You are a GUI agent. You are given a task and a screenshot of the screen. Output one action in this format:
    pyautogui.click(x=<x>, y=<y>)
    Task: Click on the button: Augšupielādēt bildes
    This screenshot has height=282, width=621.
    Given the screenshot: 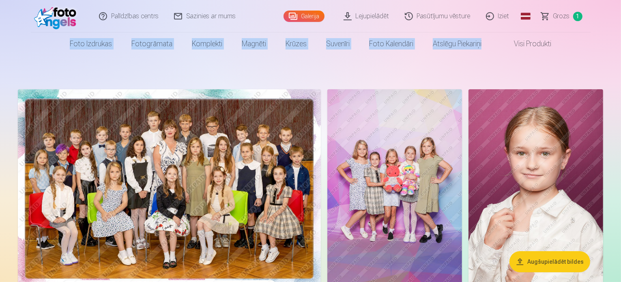 What is the action you would take?
    pyautogui.click(x=549, y=262)
    